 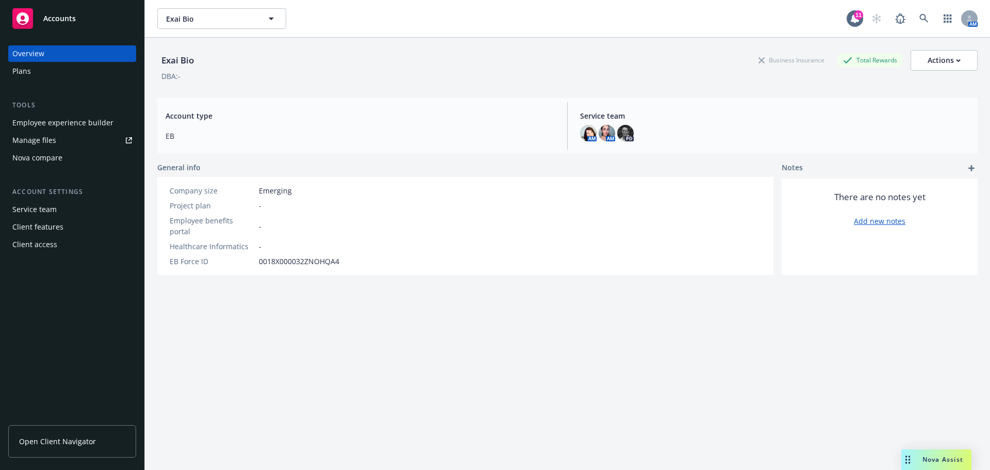 I want to click on a: Search, so click(x=924, y=19).